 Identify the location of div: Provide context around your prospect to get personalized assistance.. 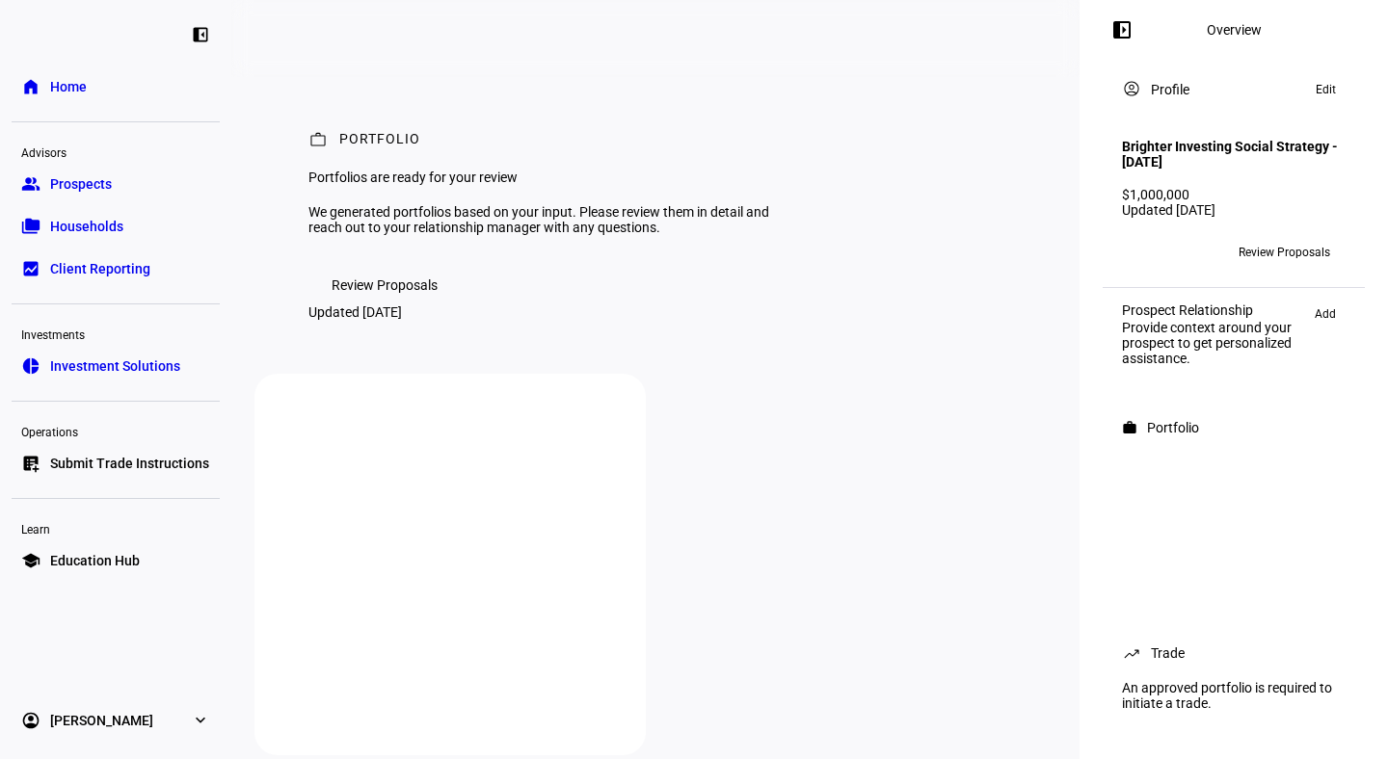
(1213, 343).